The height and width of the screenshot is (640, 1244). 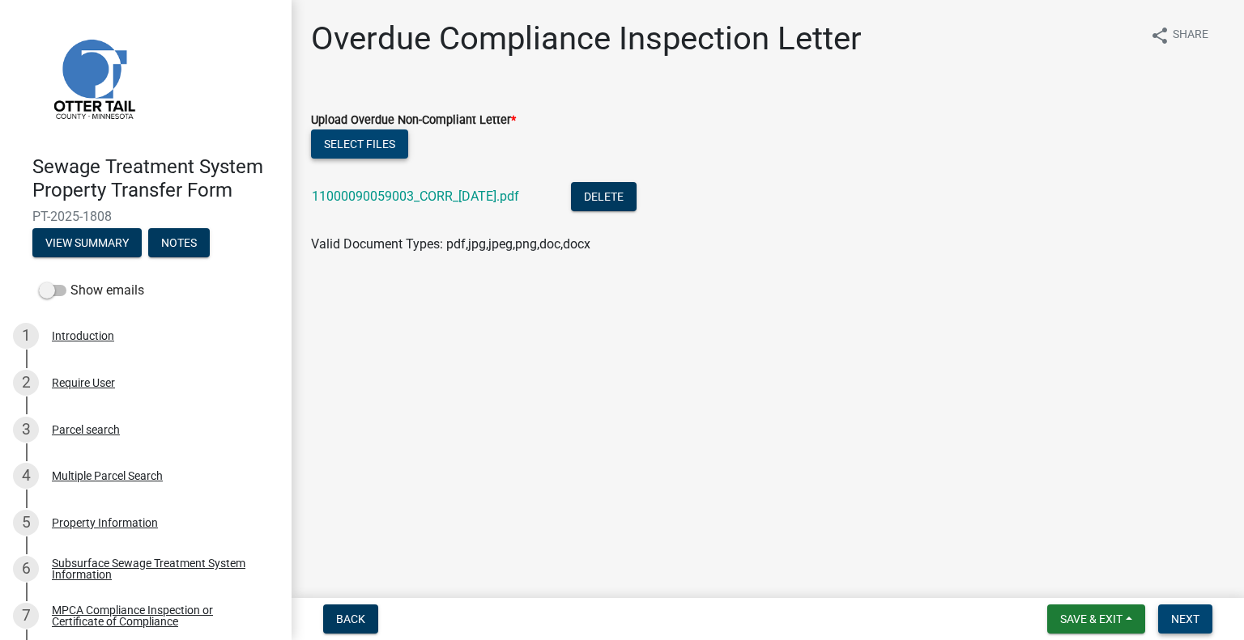 I want to click on h1: Overdue Compliance Inspection Letter, so click(x=586, y=39).